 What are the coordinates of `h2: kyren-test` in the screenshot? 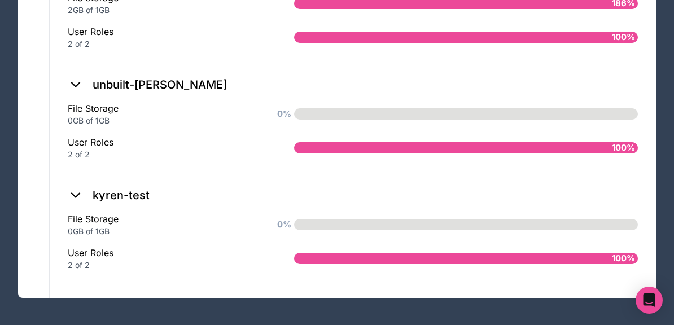 It's located at (121, 195).